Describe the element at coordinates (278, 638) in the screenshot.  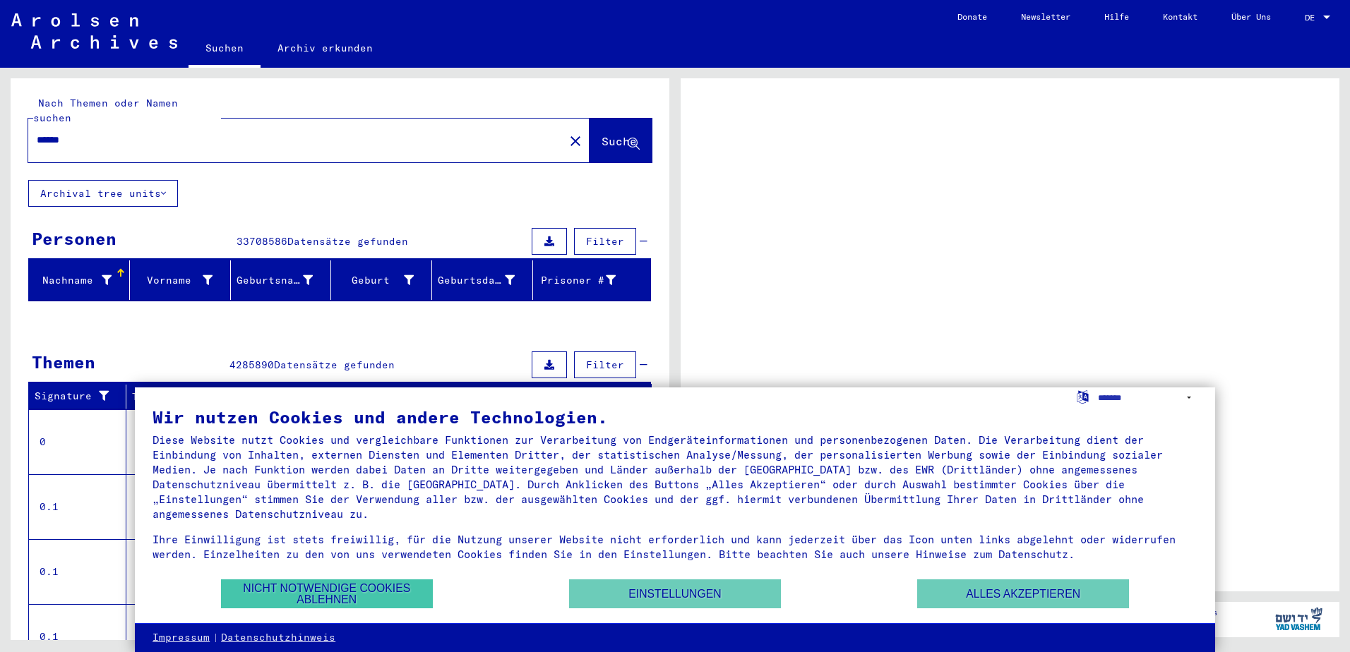
I see `a: Datenschutzhinweis` at that location.